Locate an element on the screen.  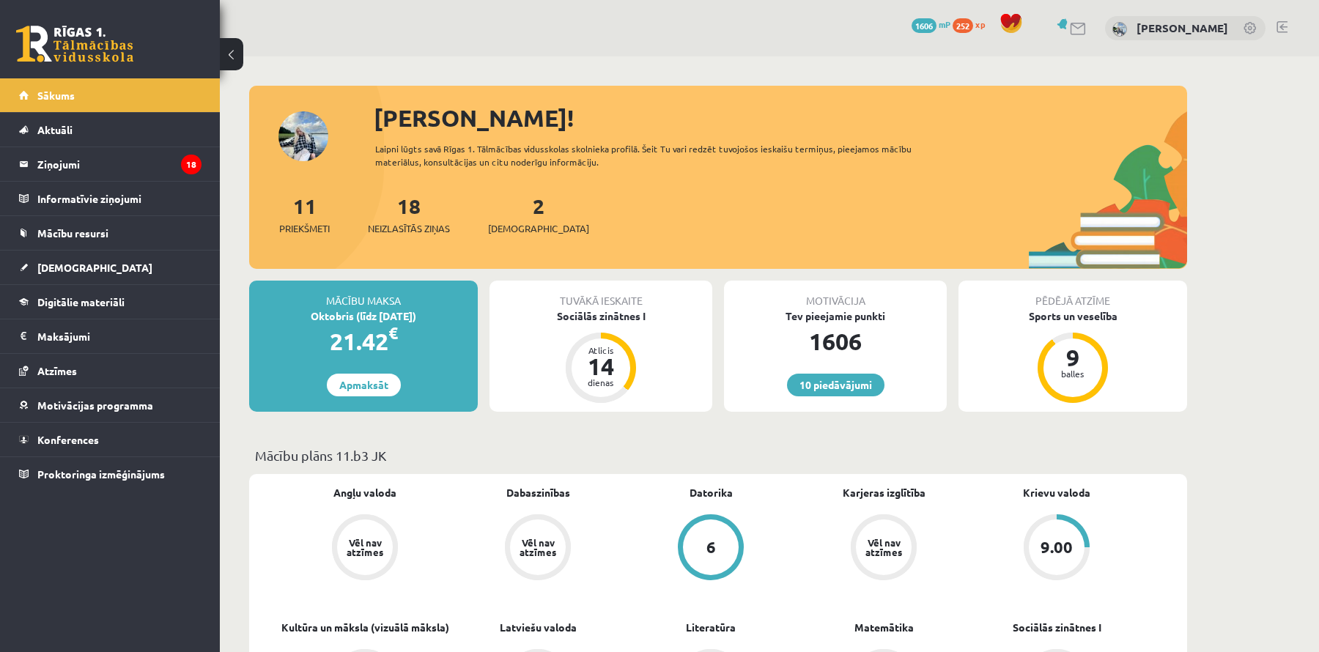
div: 9.00 is located at coordinates (1056, 547).